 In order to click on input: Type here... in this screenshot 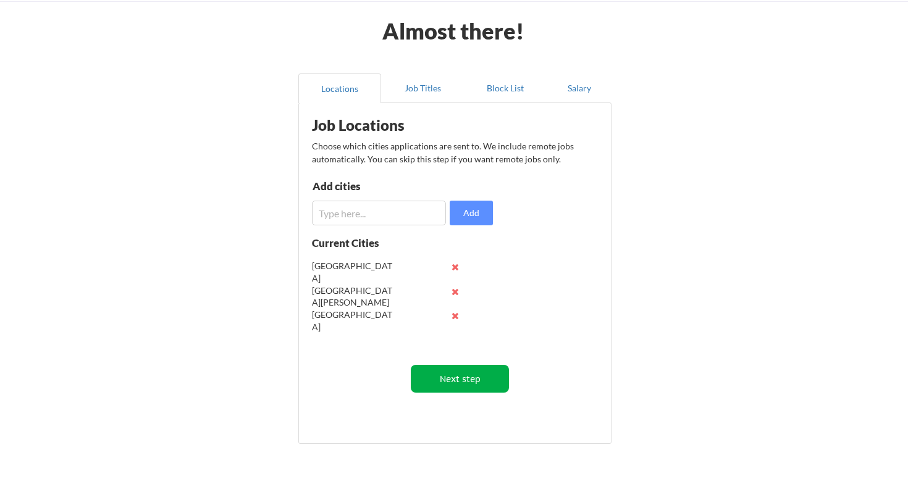, I will do `click(379, 213)`.